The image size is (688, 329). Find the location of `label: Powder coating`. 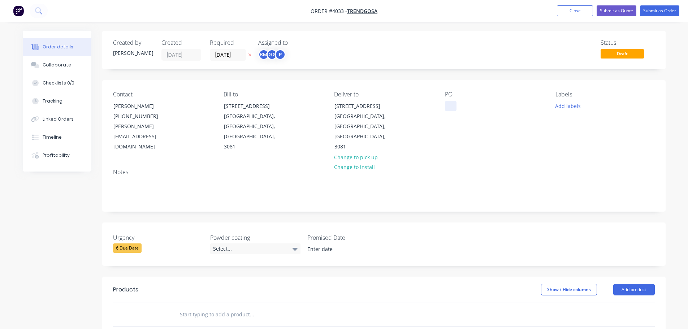

label: Powder coating is located at coordinates (255, 238).